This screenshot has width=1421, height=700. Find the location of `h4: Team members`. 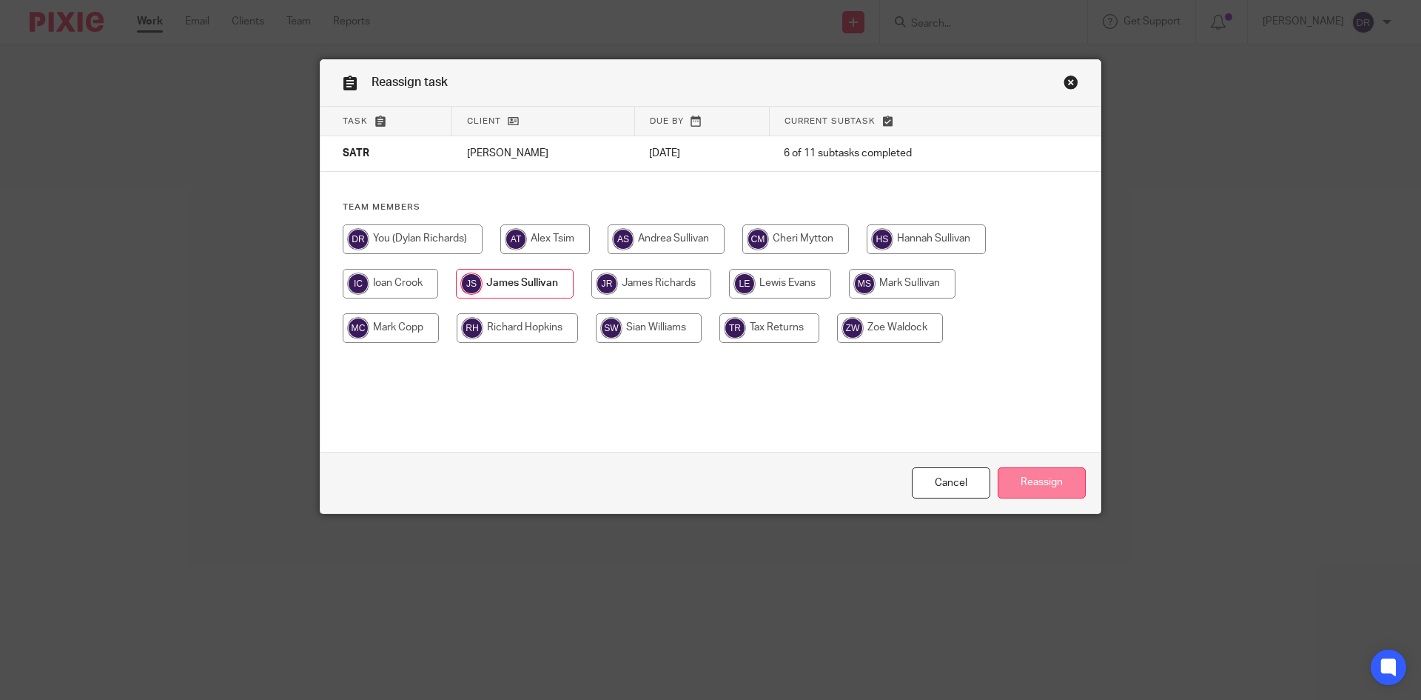

h4: Team members is located at coordinates (711, 207).